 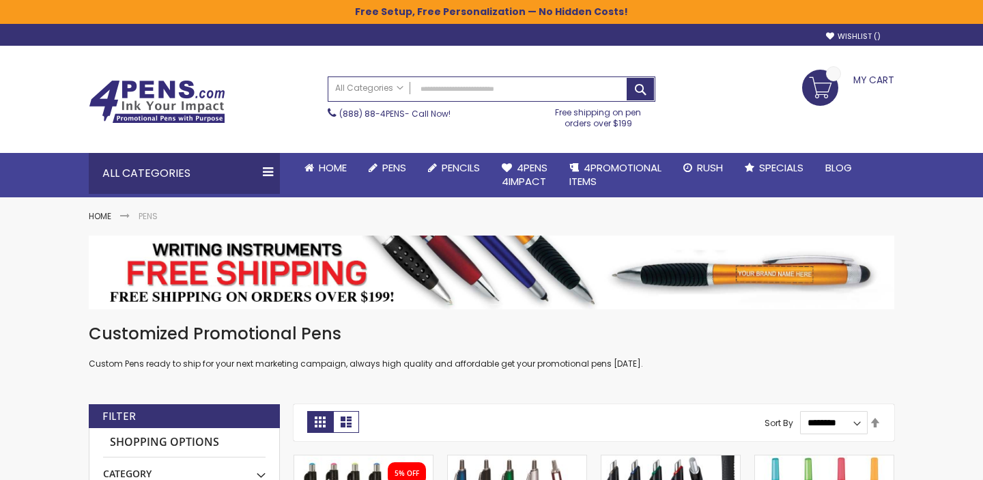 I want to click on strong: Pens, so click(x=148, y=216).